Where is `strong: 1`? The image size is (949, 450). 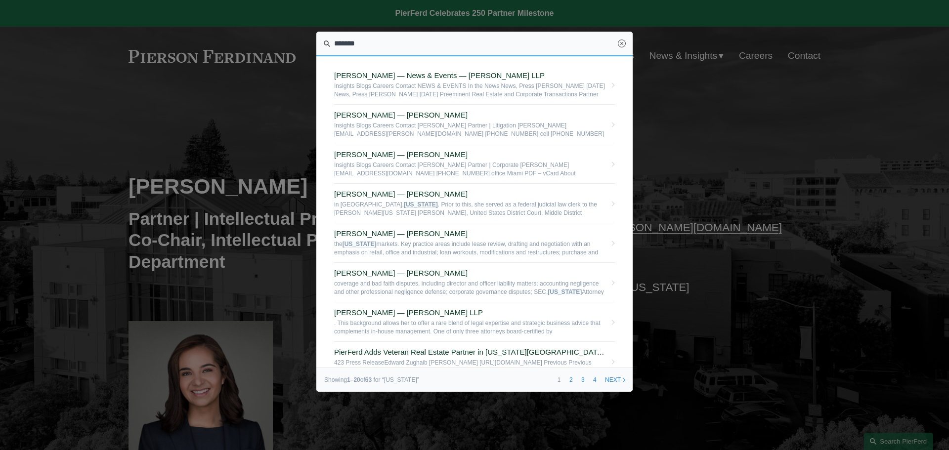 strong: 1 is located at coordinates (348, 380).